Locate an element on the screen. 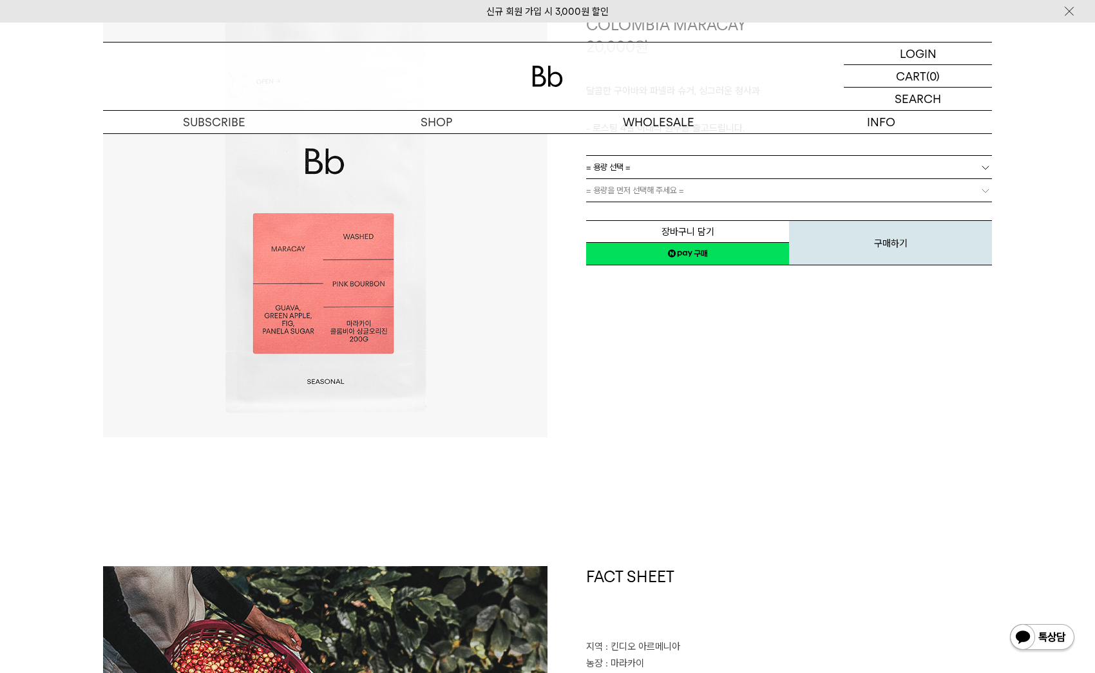 The image size is (1095, 673). span: : 마라카이 is located at coordinates (625, 663).